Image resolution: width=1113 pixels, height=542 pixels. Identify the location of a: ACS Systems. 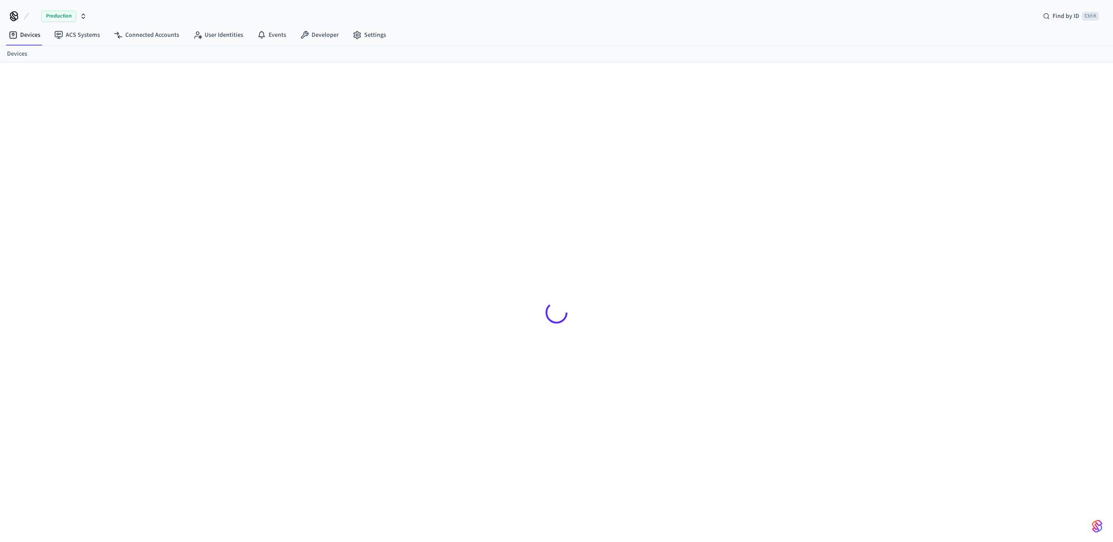
(77, 35).